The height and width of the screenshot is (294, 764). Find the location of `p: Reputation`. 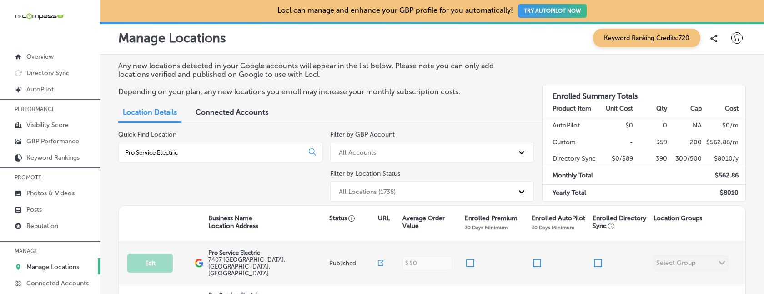

p: Reputation is located at coordinates (42, 226).